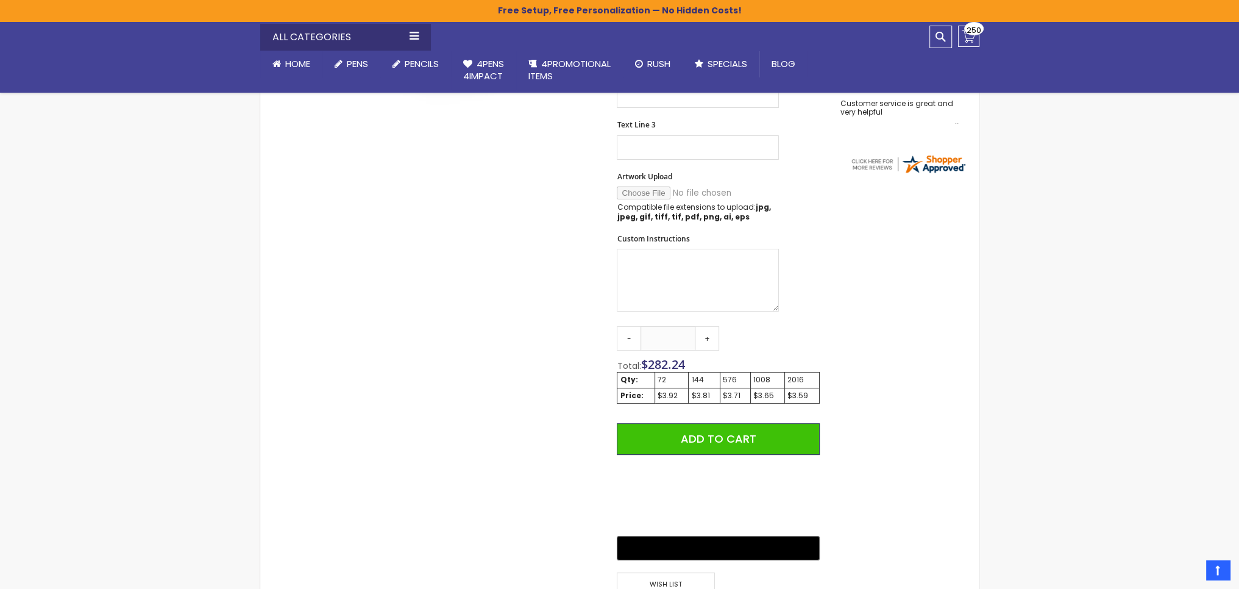  I want to click on span: Pens, so click(357, 63).